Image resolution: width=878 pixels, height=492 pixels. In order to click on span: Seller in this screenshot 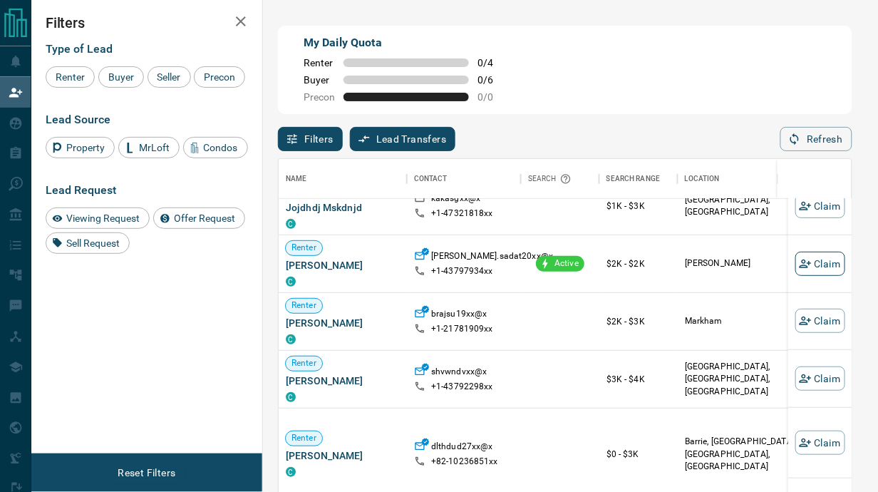, I will do `click(169, 77)`.